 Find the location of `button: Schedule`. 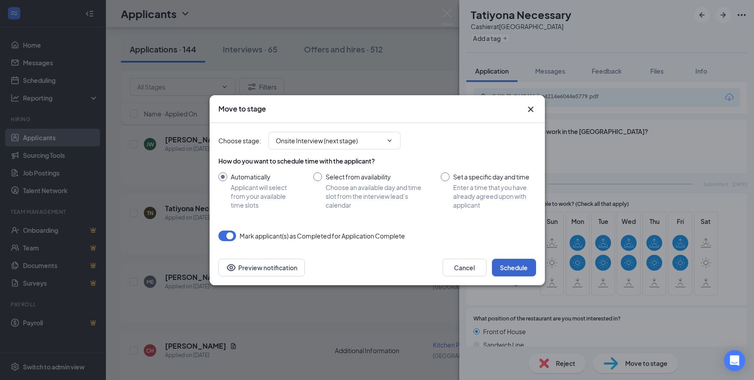

button: Schedule is located at coordinates (514, 268).